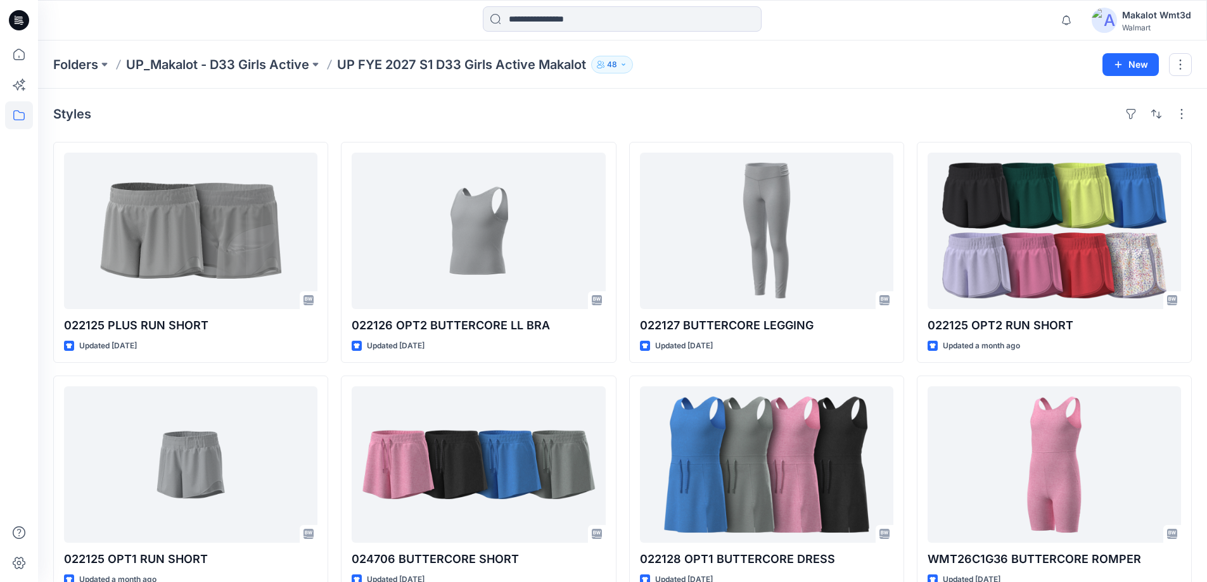  Describe the element at coordinates (612, 65) in the screenshot. I see `p: 48` at that location.